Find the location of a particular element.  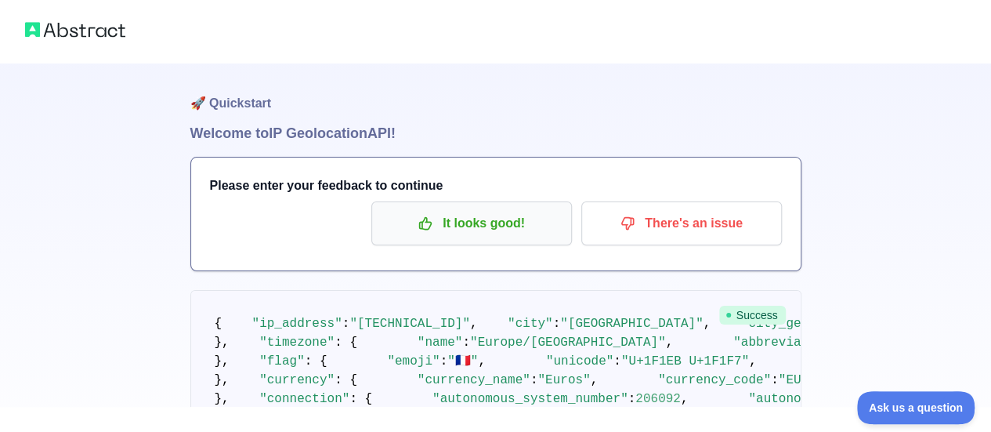

h1: Welcome to IP Geolocation API! is located at coordinates (496, 133).